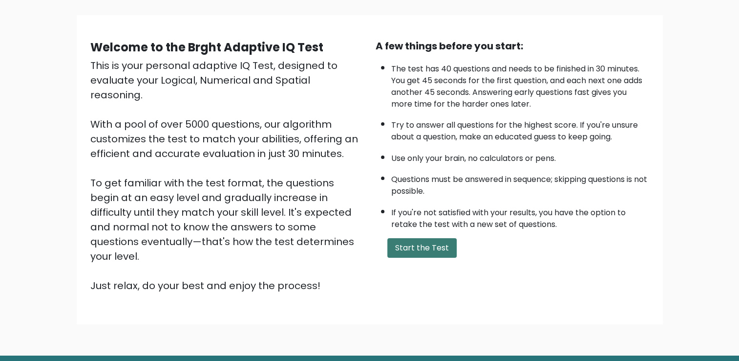  Describe the element at coordinates (513, 46) in the screenshot. I see `div: A few things before you start:` at that location.